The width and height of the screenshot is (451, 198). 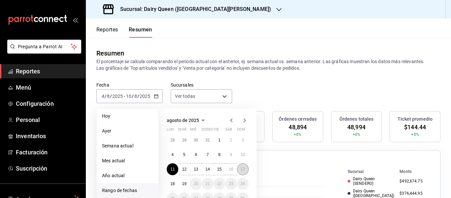 What do you see at coordinates (48, 136) in the screenshot?
I see `span: Inventarios` at bounding box center [48, 136].